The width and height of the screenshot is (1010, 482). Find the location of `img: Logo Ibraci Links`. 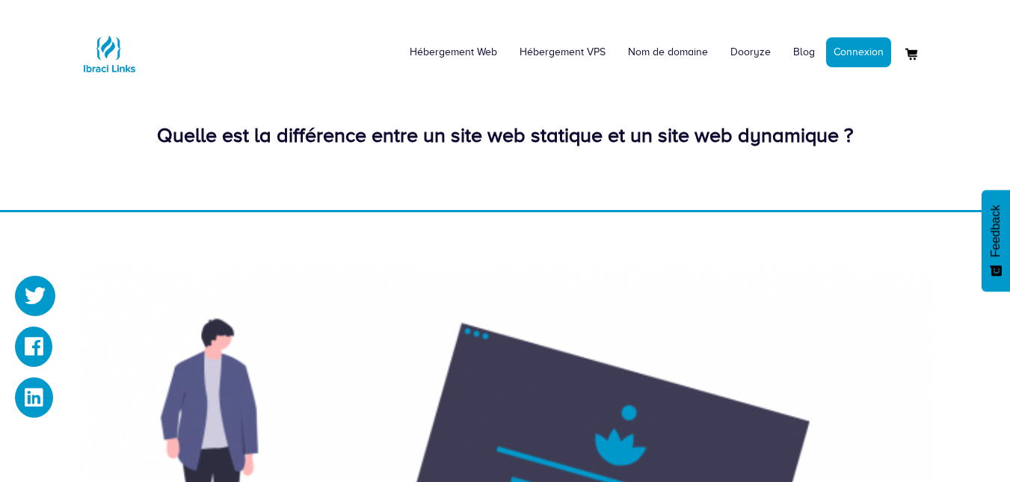

img: Logo Ibraci Links is located at coordinates (109, 54).